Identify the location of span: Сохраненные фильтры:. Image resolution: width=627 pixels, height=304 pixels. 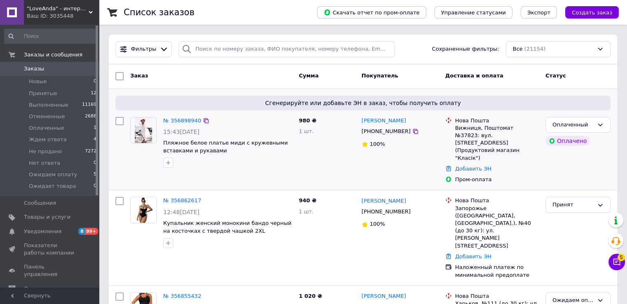
(465, 49).